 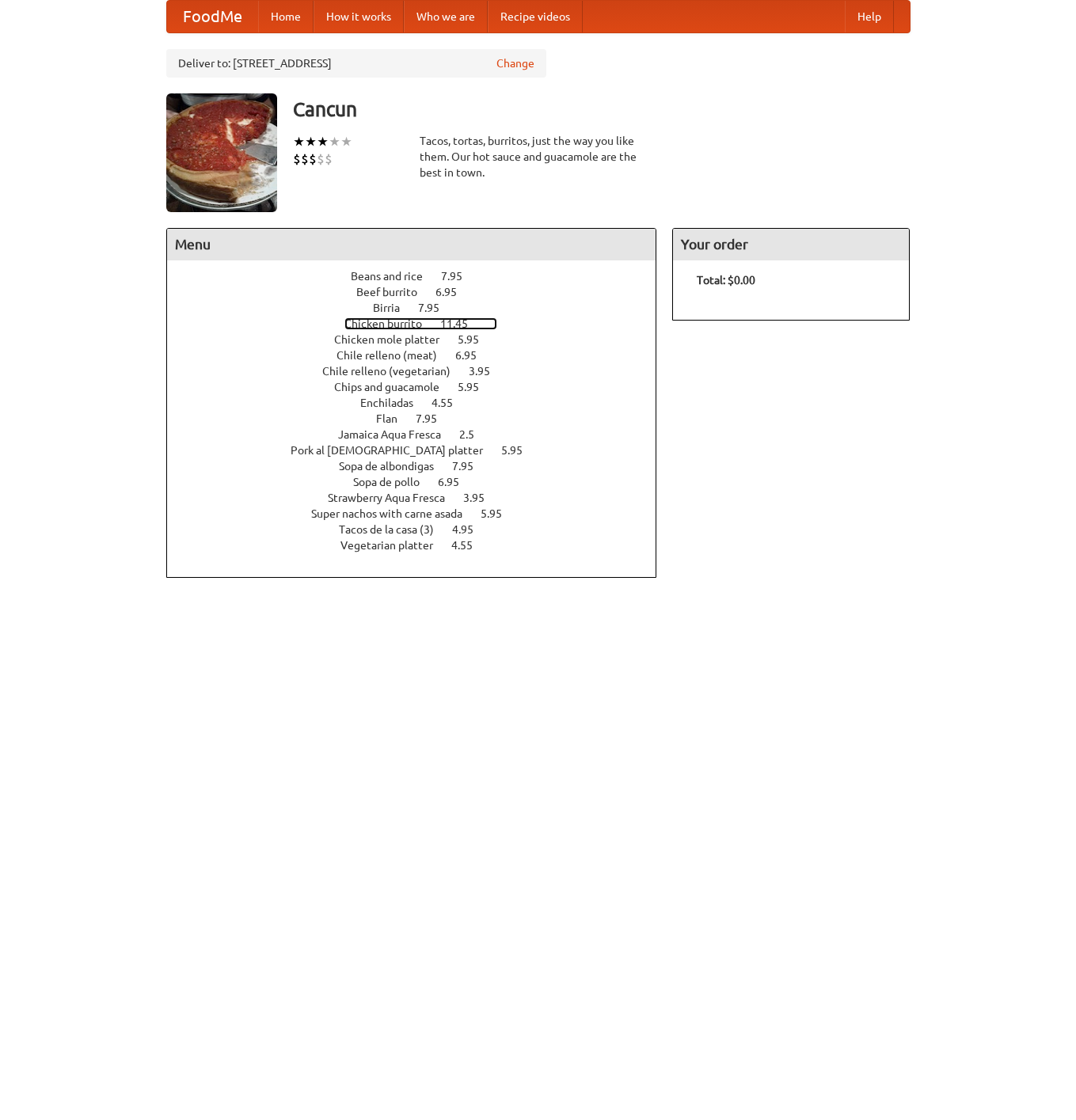 I want to click on span: 4.95, so click(x=471, y=530).